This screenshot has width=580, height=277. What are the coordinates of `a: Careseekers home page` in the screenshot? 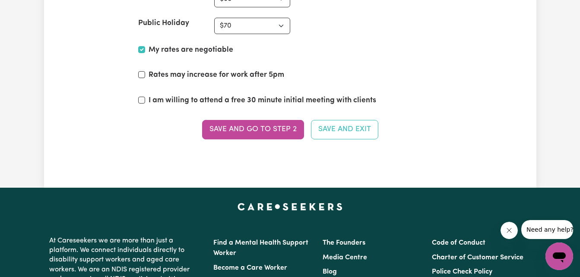 It's located at (290, 207).